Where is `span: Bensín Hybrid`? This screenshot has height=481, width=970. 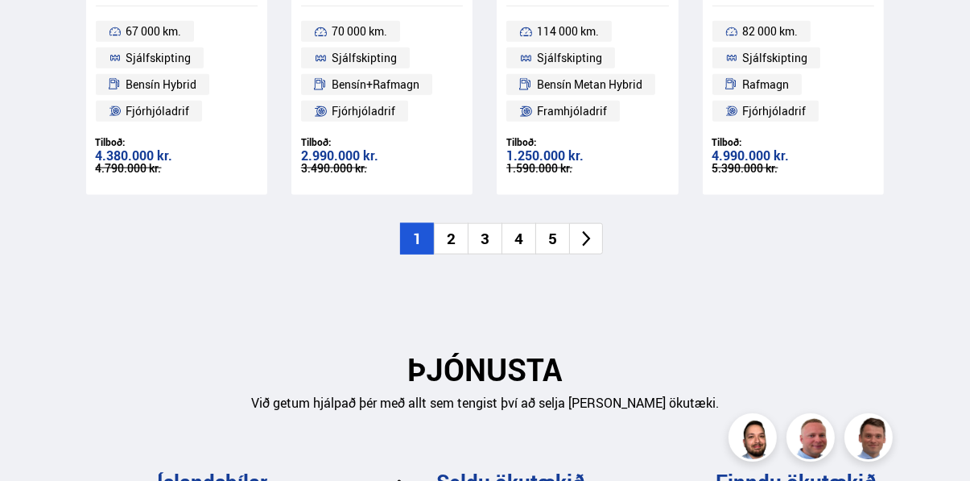
span: Bensín Hybrid is located at coordinates (161, 85).